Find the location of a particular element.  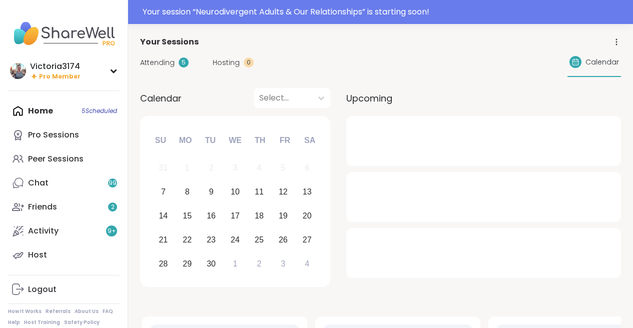

div: 10 is located at coordinates (235, 192).